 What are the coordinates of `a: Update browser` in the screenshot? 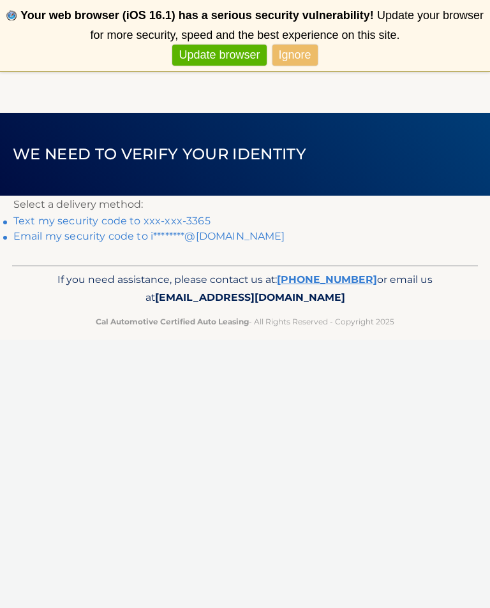 It's located at (219, 55).